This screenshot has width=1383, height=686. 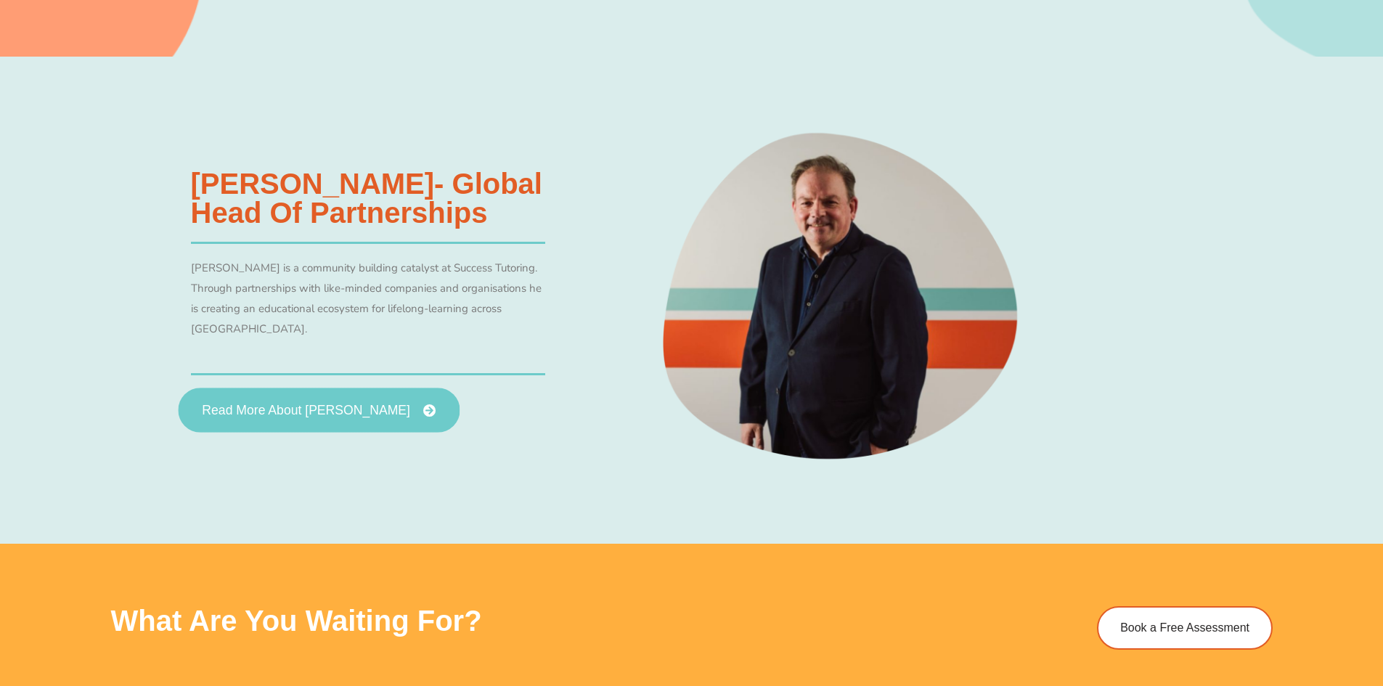 What do you see at coordinates (1262, 604) in the screenshot?
I see `div: Chat Widget` at bounding box center [1262, 604].